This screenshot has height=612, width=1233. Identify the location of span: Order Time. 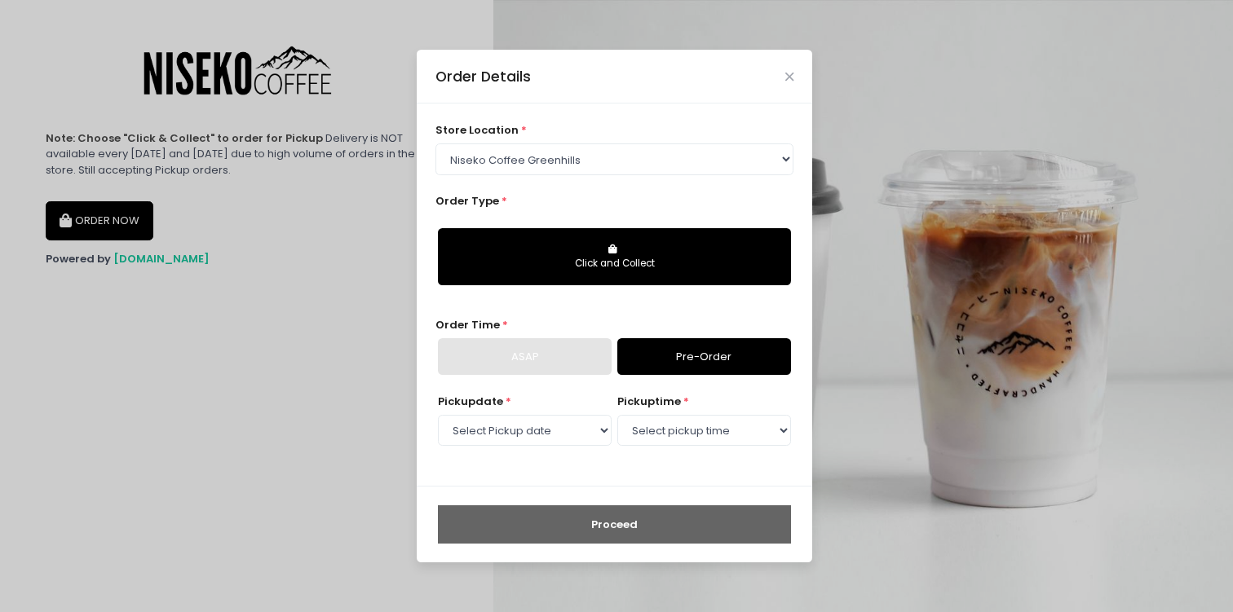
(467, 325).